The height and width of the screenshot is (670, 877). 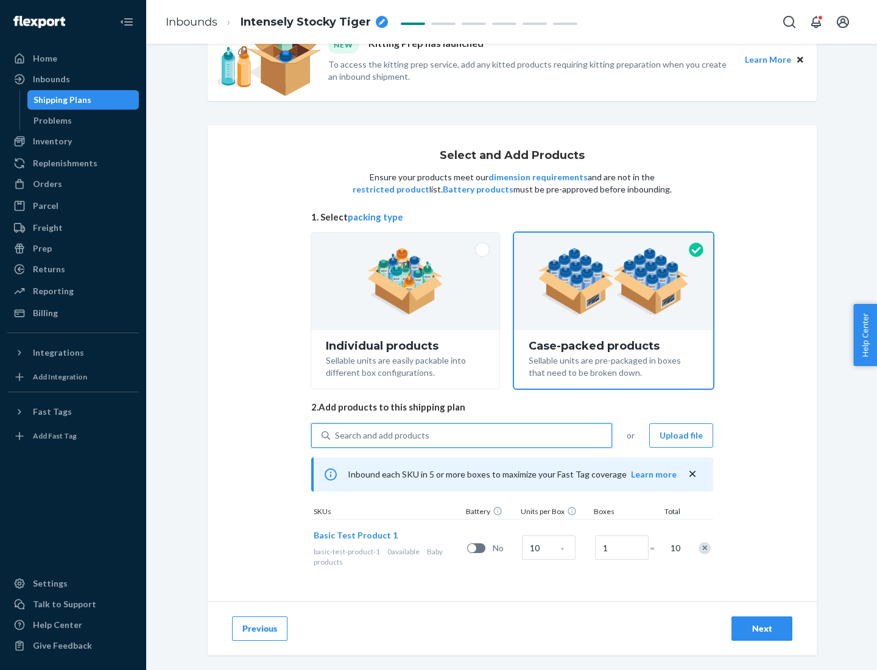 What do you see at coordinates (52, 412) in the screenshot?
I see `div: Fast Tags` at bounding box center [52, 412].